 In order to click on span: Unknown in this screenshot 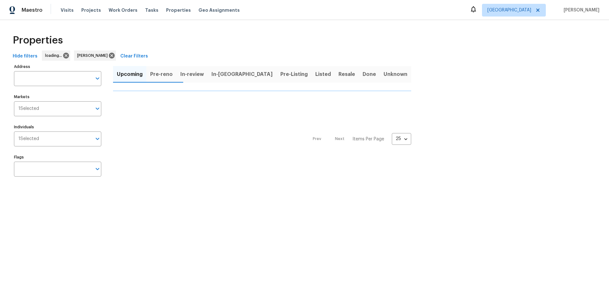, I will do `click(395, 74)`.